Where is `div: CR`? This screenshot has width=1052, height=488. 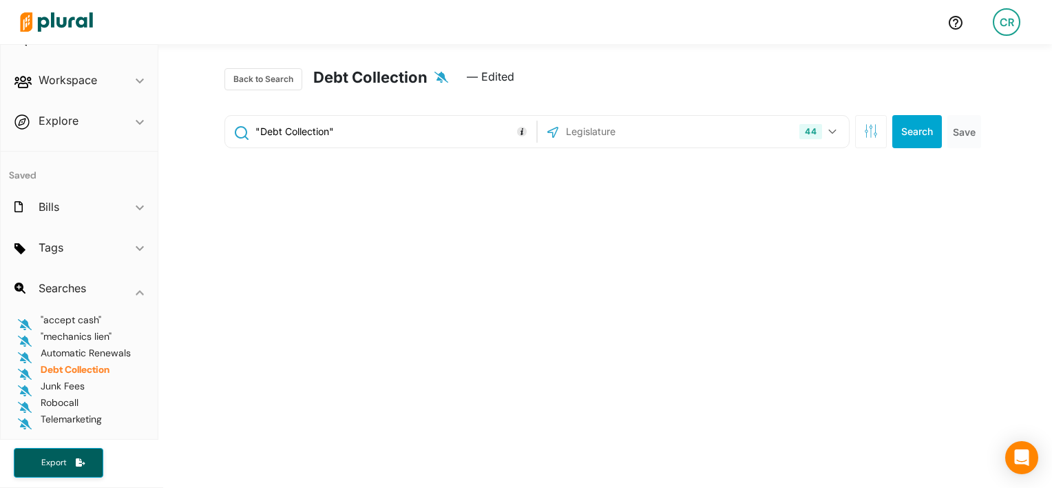 div: CR is located at coordinates (1007, 22).